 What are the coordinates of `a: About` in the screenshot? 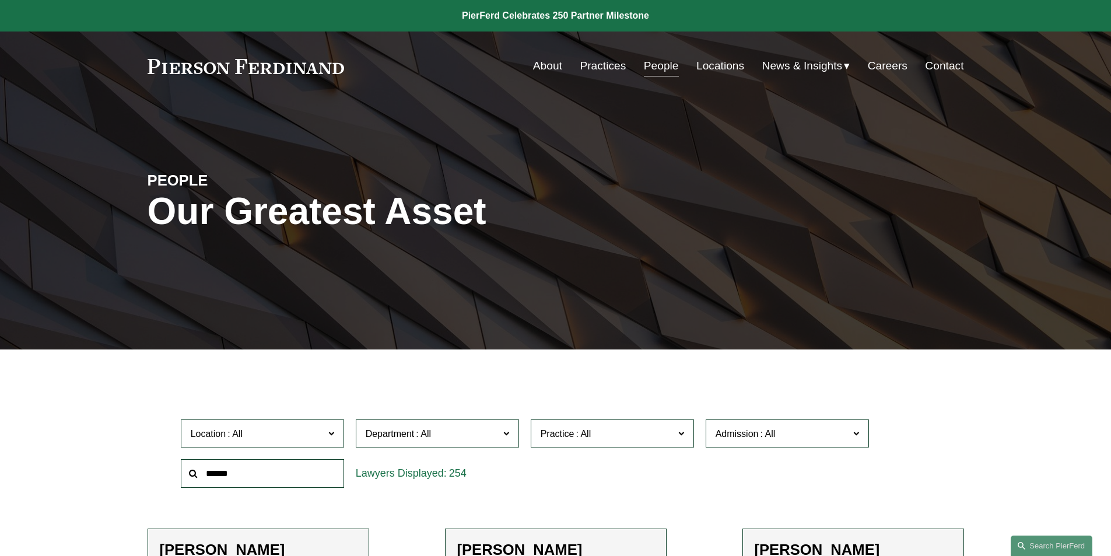 It's located at (548, 66).